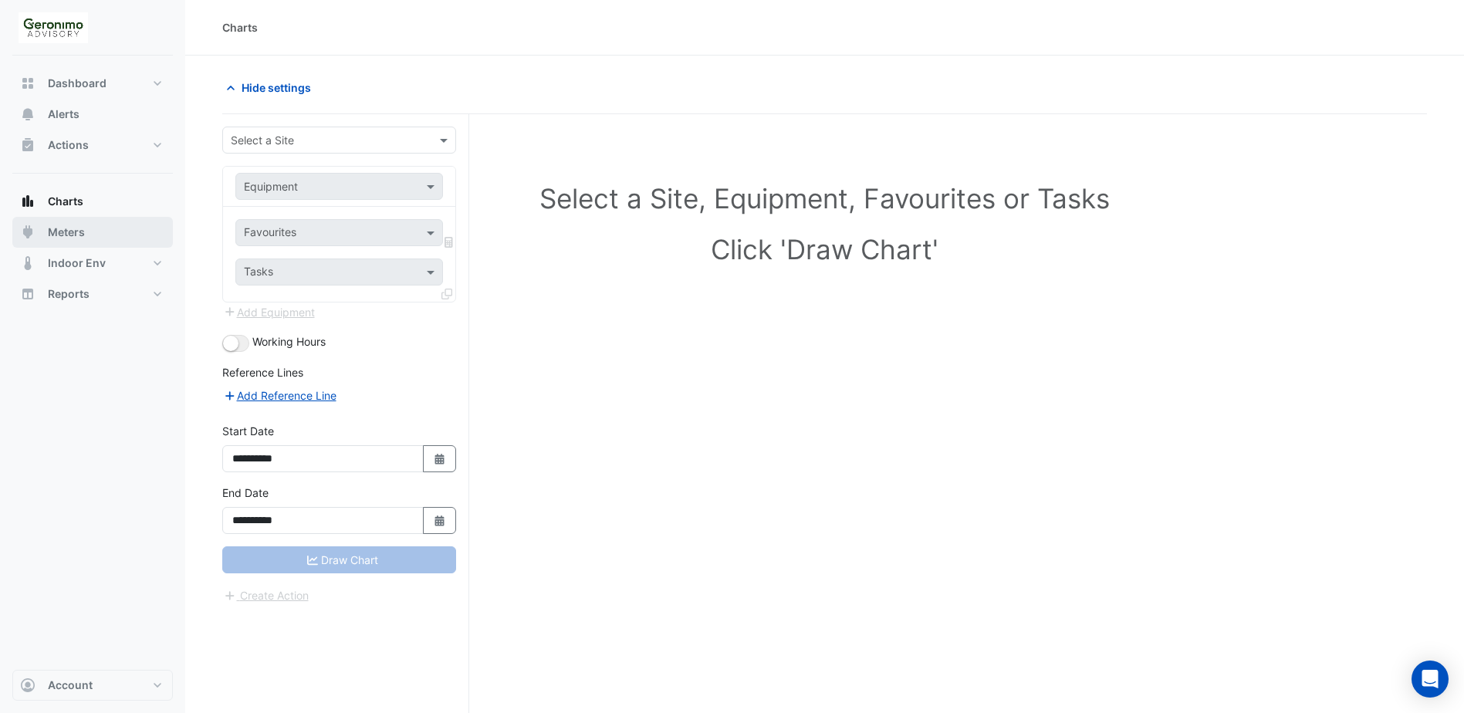 The width and height of the screenshot is (1464, 713). Describe the element at coordinates (276, 87) in the screenshot. I see `span: Hide settings` at that location.